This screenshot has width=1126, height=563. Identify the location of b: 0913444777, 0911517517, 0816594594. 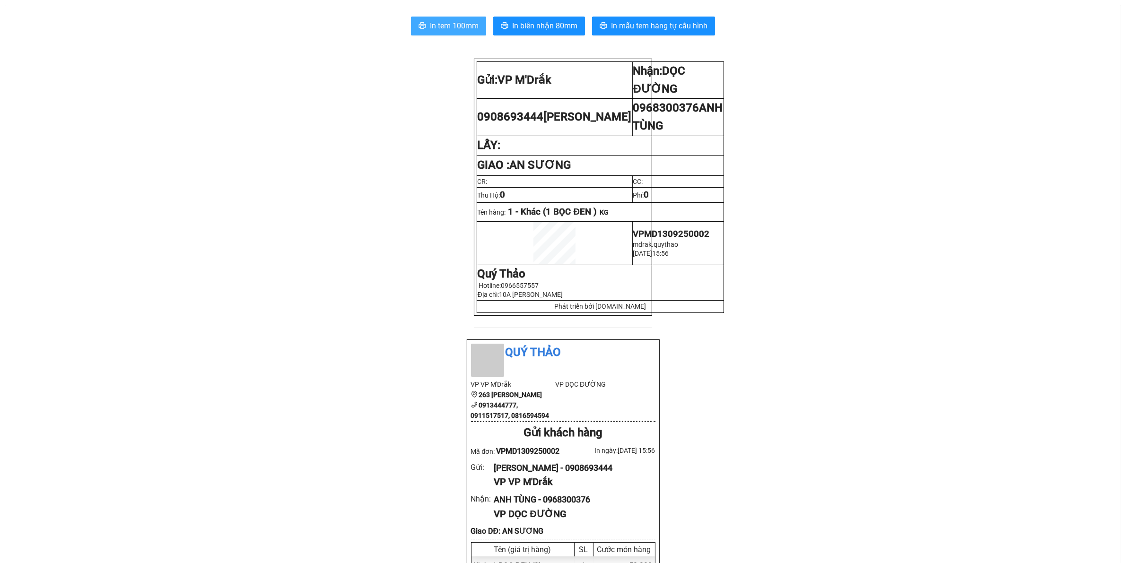
(510, 411).